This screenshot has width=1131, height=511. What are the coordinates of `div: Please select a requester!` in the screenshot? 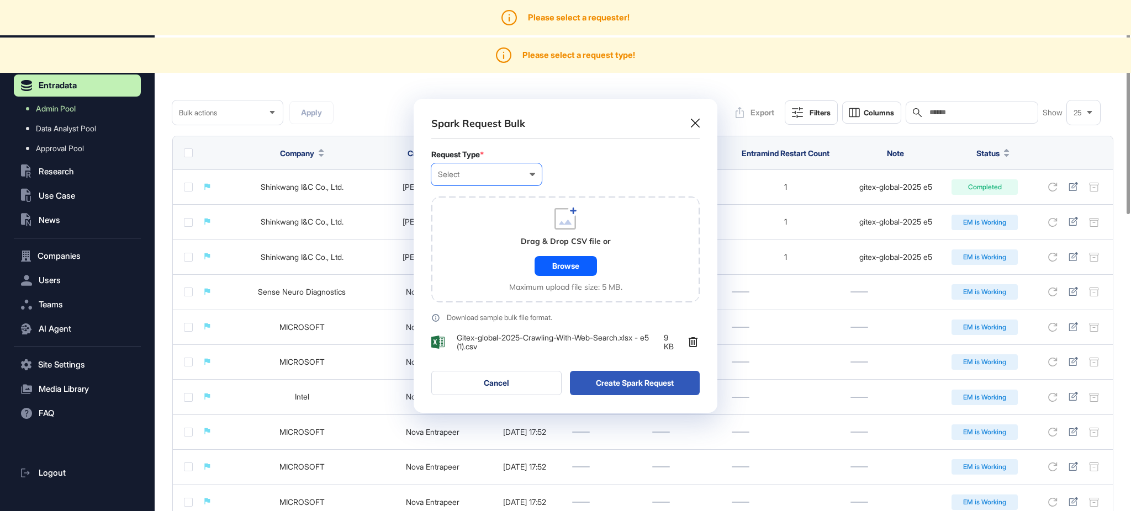 It's located at (579, 18).